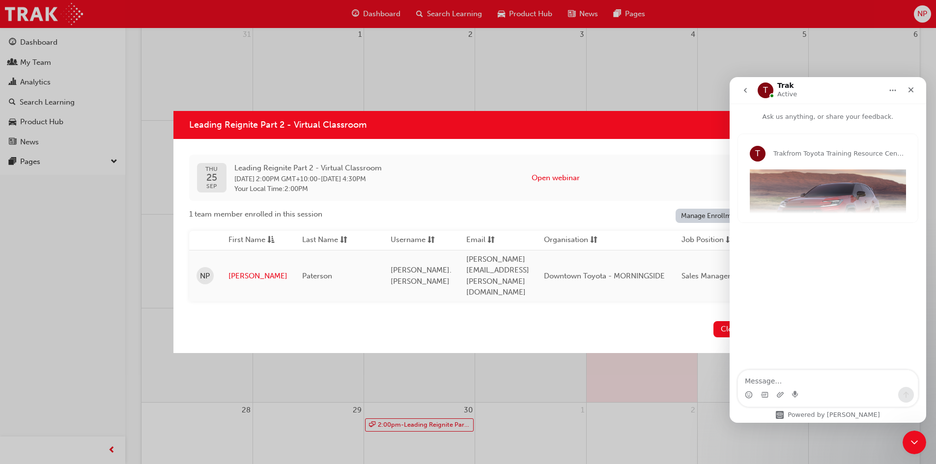  I want to click on button: go back, so click(16, 13).